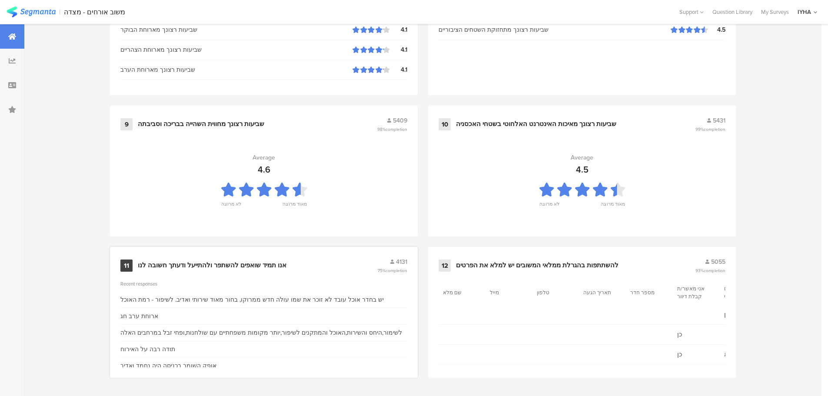  Describe the element at coordinates (463, 293) in the screenshot. I see `section: שם מלא` at that location.